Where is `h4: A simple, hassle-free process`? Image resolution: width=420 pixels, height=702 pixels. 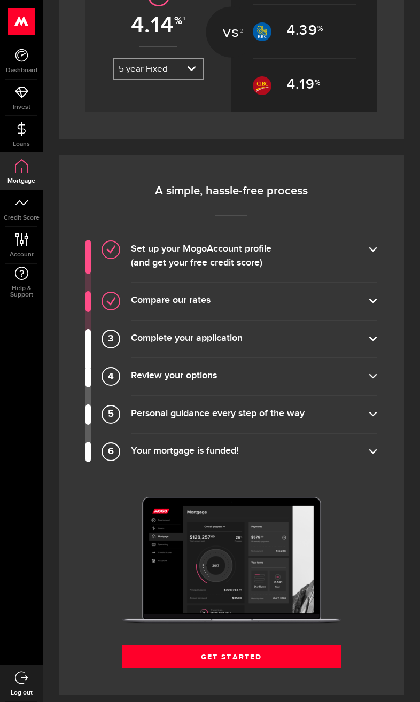 h4: A simple, hassle-free process is located at coordinates (231, 191).